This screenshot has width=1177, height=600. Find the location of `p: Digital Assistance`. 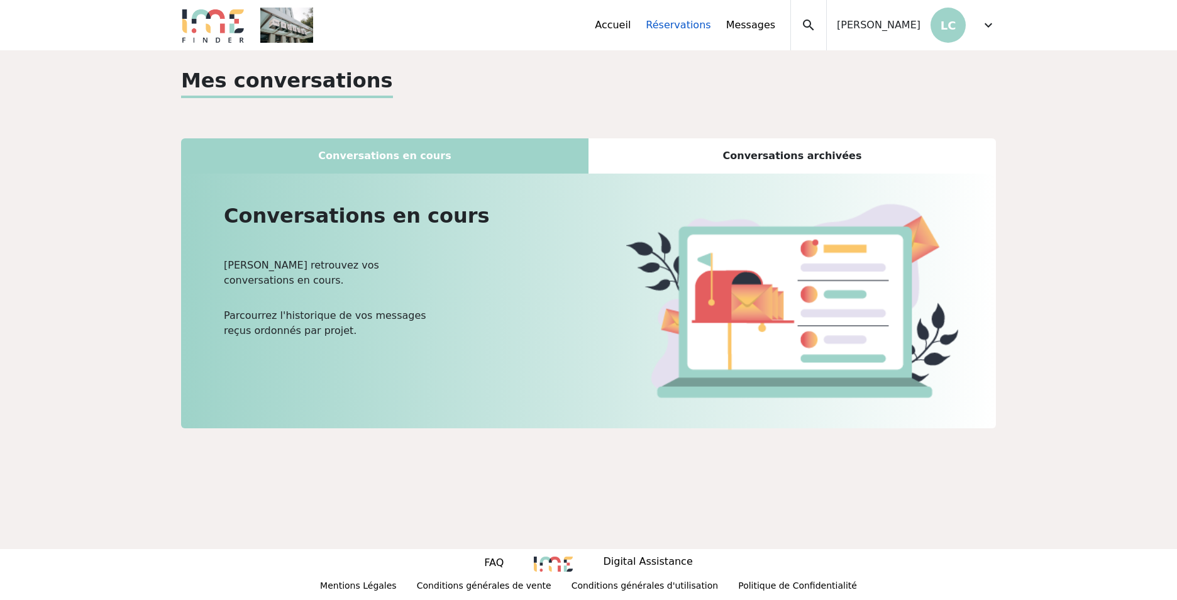

p: Digital Assistance is located at coordinates (648, 563).